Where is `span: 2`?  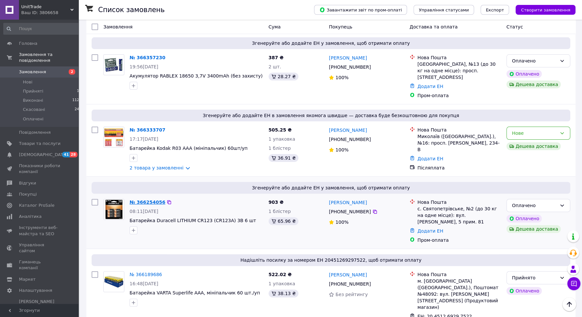
span: 2 is located at coordinates (72, 72).